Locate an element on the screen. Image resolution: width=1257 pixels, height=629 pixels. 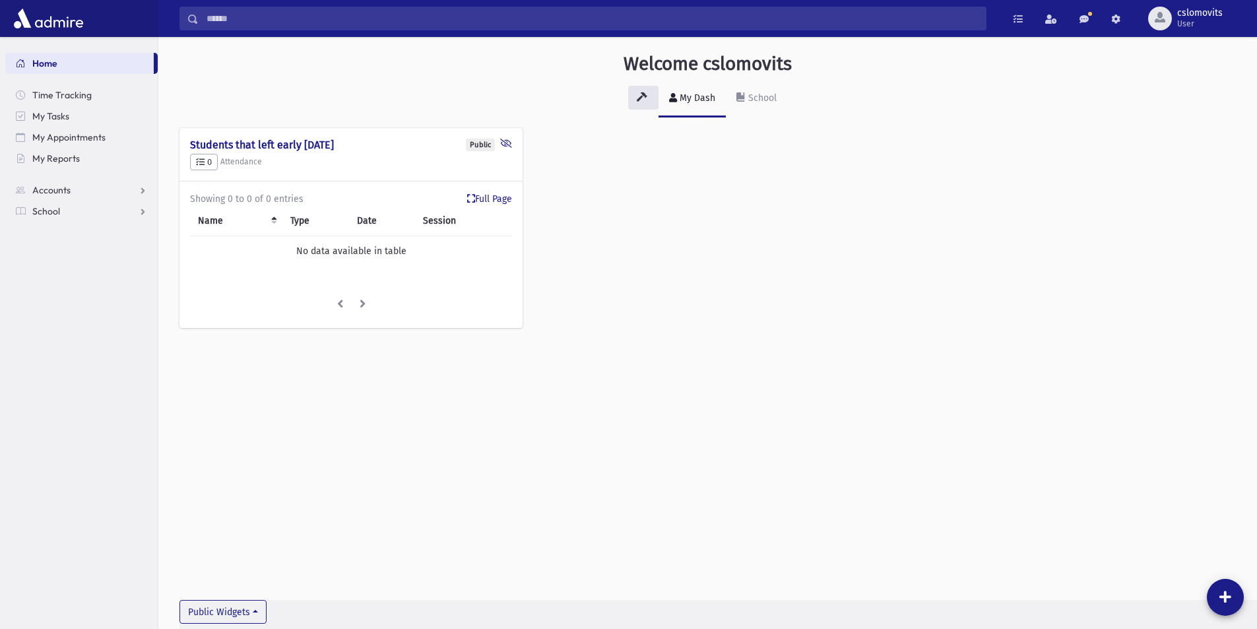
h5: Attendance is located at coordinates (351, 162).